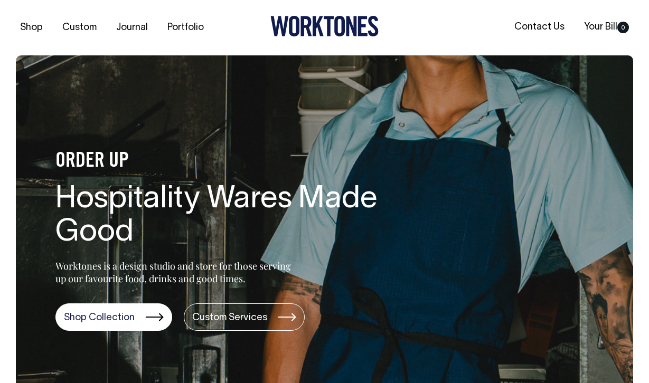 This screenshot has width=649, height=383. What do you see at coordinates (606, 27) in the screenshot?
I see `a: Your Bill0` at bounding box center [606, 27].